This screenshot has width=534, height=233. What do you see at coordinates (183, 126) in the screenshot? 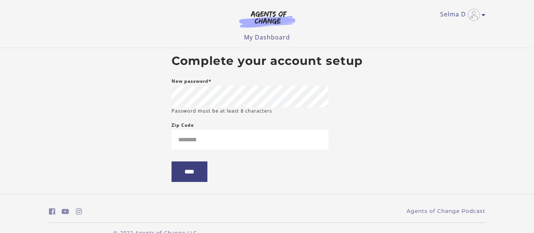
I see `label: Zip Code` at bounding box center [183, 126].